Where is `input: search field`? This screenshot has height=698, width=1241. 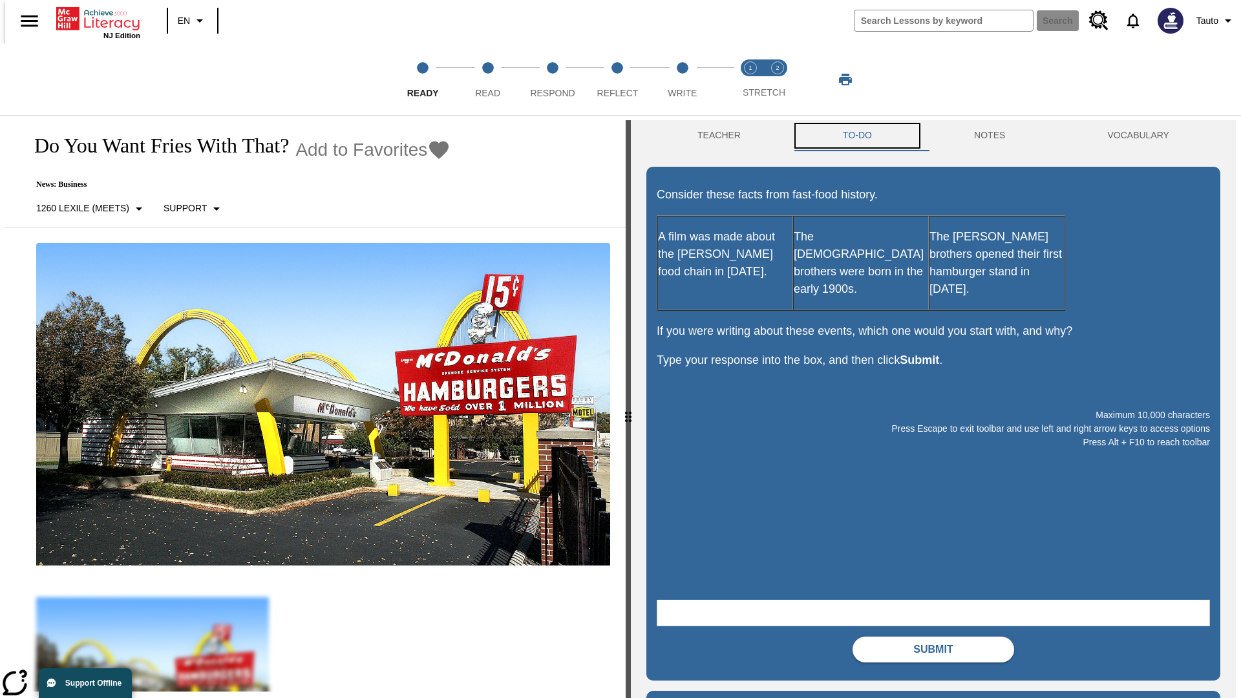
input: search field is located at coordinates (943, 21).